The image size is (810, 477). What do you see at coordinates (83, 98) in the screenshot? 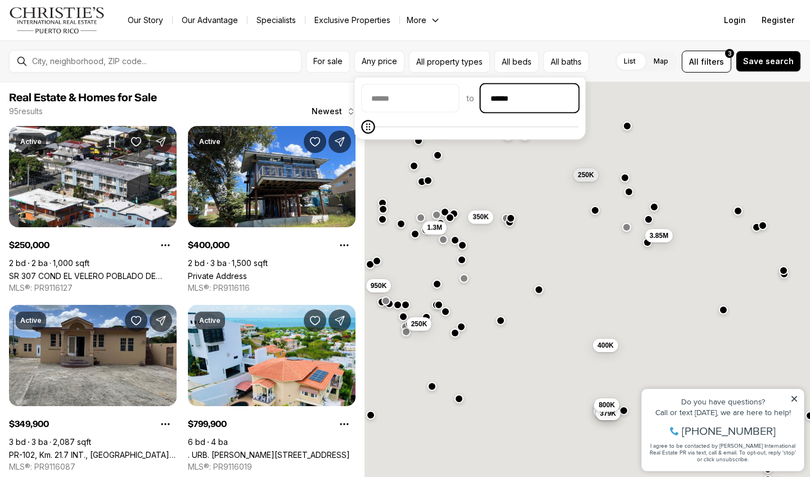
I see `span: Real Estate & Homes for Sale` at bounding box center [83, 98].